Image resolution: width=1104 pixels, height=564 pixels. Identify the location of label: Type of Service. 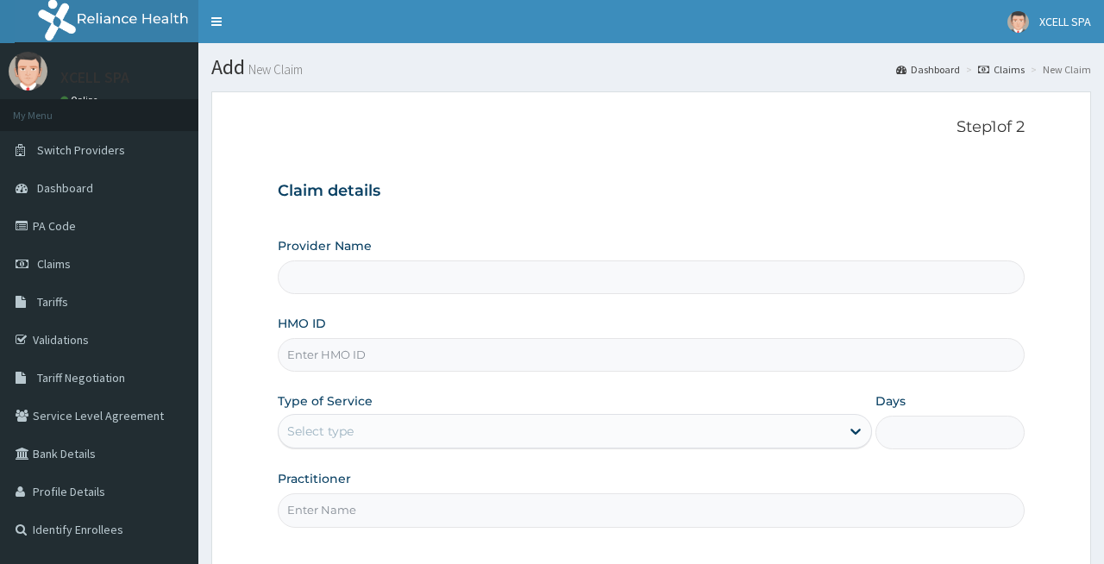
(325, 401).